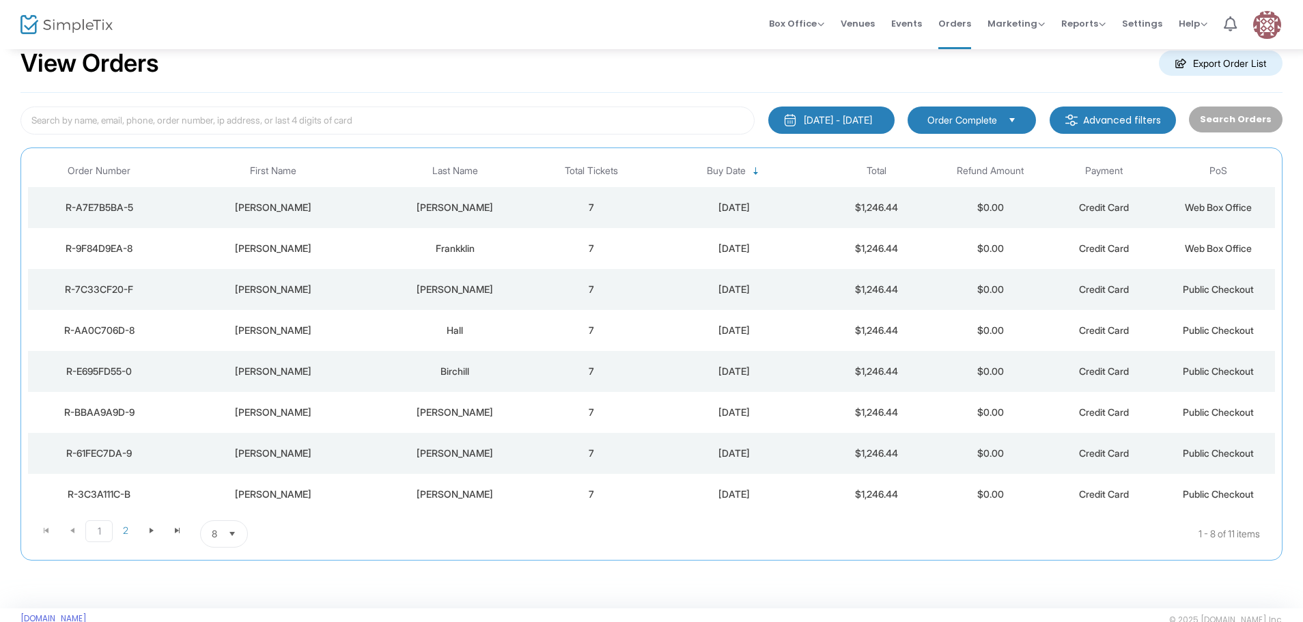 The image size is (1303, 622). I want to click on span: Go to the next page, so click(152, 531).